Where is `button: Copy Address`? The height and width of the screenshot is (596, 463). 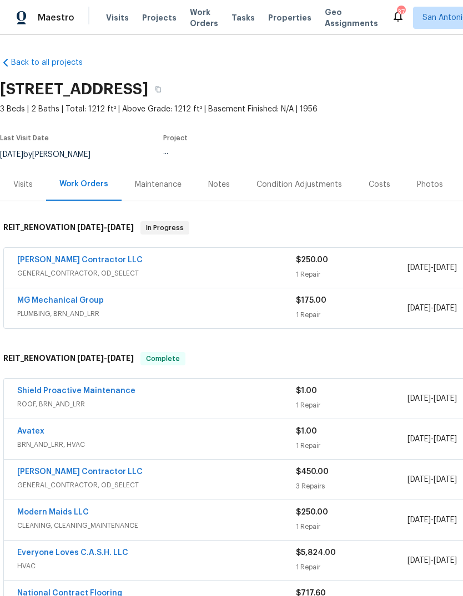
button: Copy Address is located at coordinates (158, 89).